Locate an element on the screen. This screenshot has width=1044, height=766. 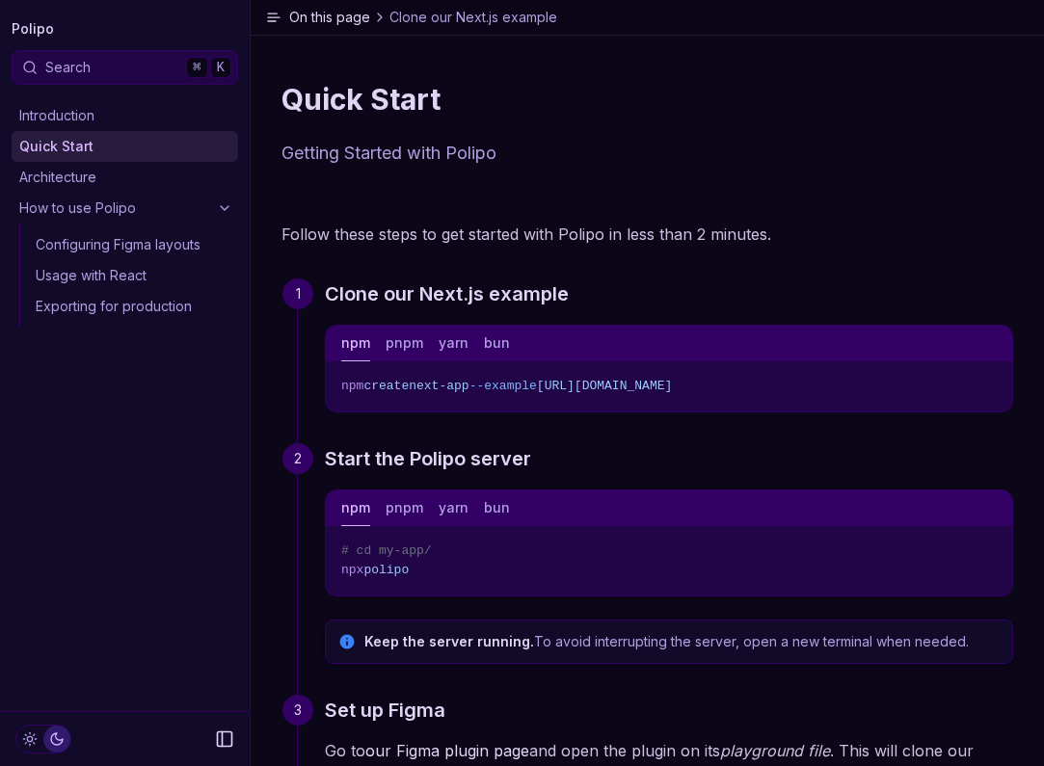
a: Clone our Next.js example is located at coordinates (446, 294).